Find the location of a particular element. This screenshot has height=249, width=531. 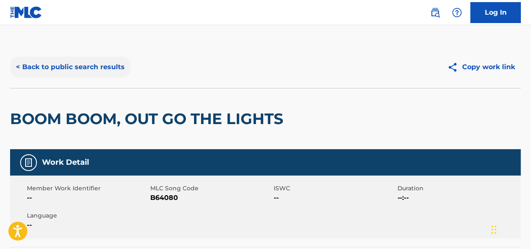

div: Help is located at coordinates (457, 13).